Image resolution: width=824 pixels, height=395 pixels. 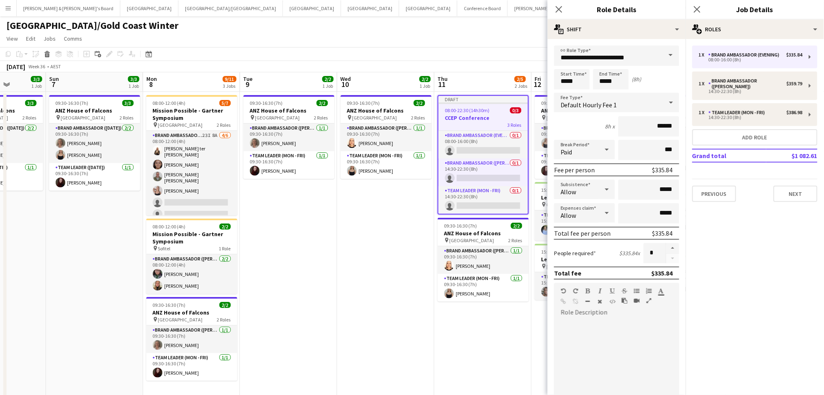 I want to click on div: 08:00-16:00 (8h), so click(x=751, y=60).